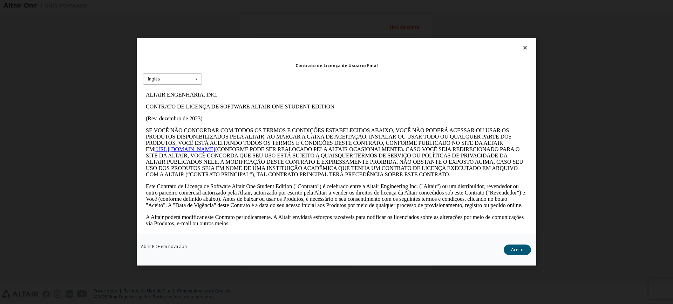 The height and width of the screenshot is (304, 673). I want to click on font: Contrato de Licença de Usuário Final, so click(336, 66).